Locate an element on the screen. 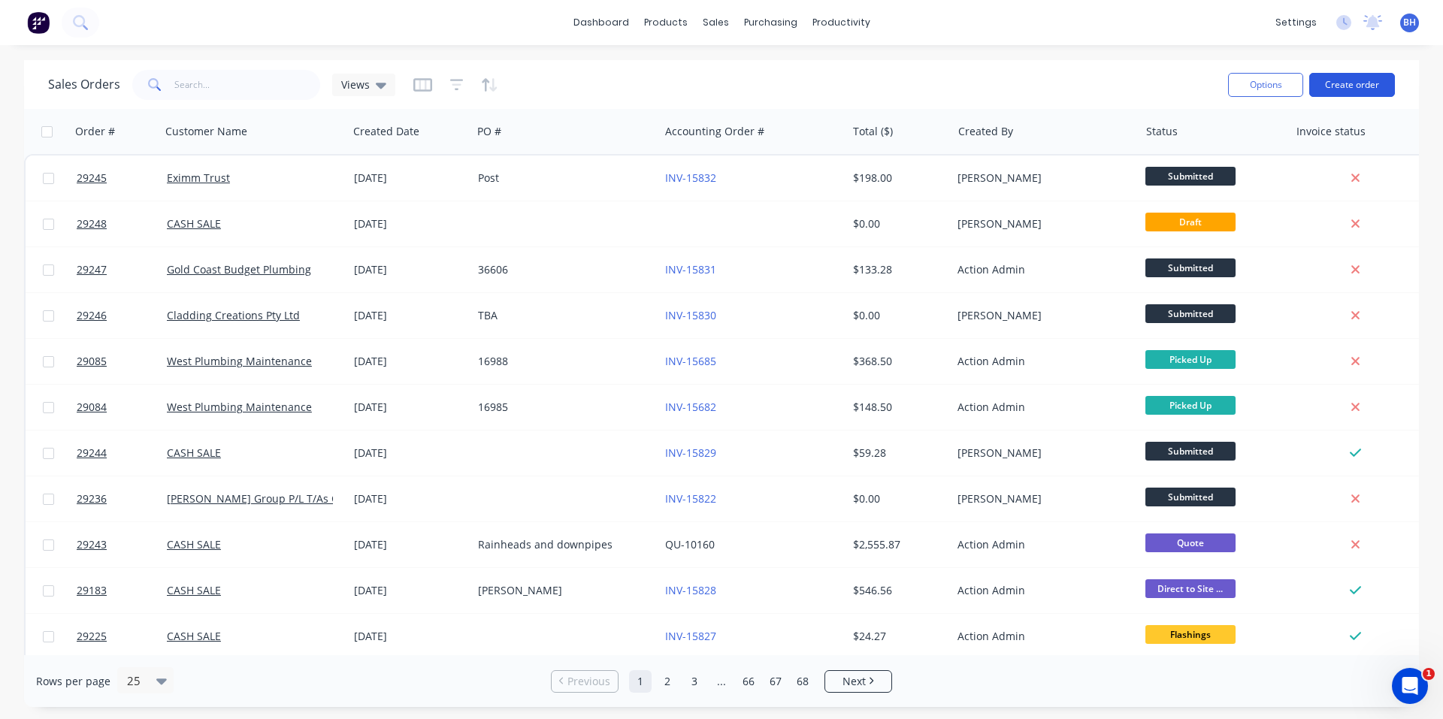  div: $368.50 is located at coordinates (896, 361).